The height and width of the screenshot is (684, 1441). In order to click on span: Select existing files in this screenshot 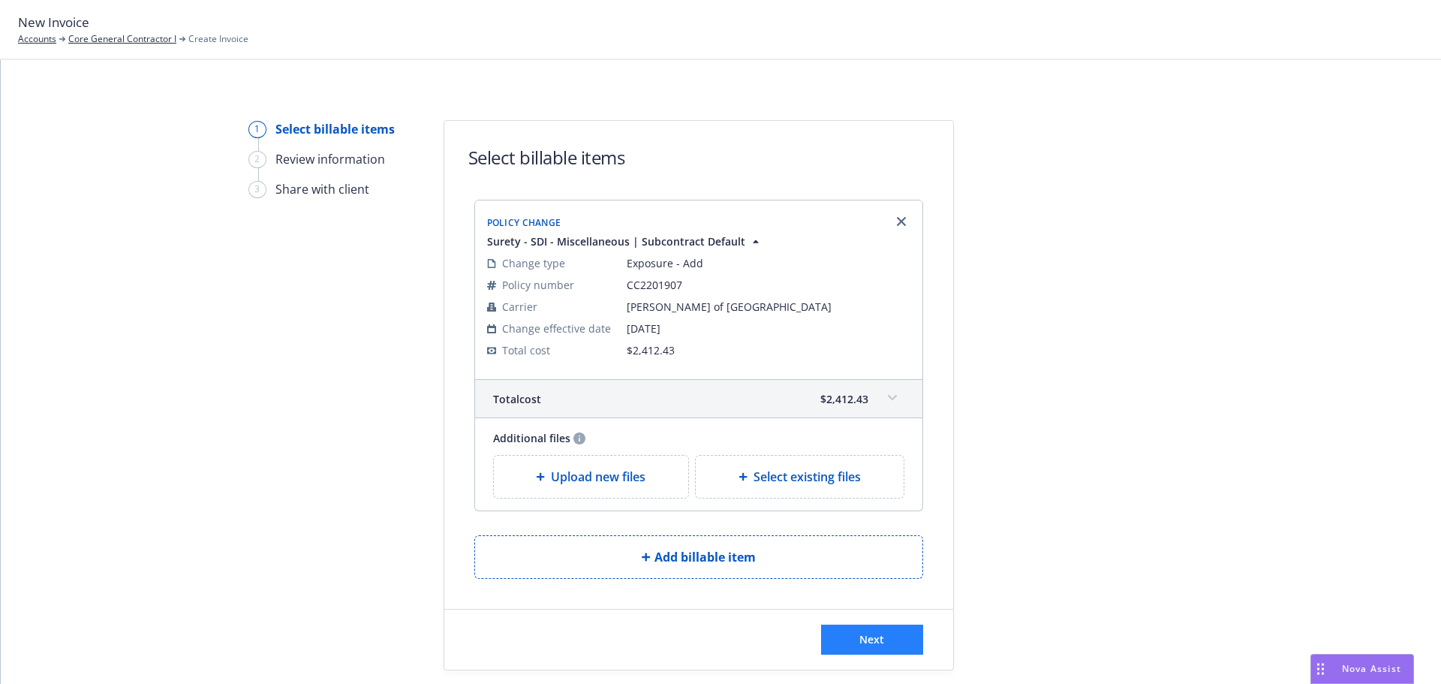, I will do `click(807, 477)`.